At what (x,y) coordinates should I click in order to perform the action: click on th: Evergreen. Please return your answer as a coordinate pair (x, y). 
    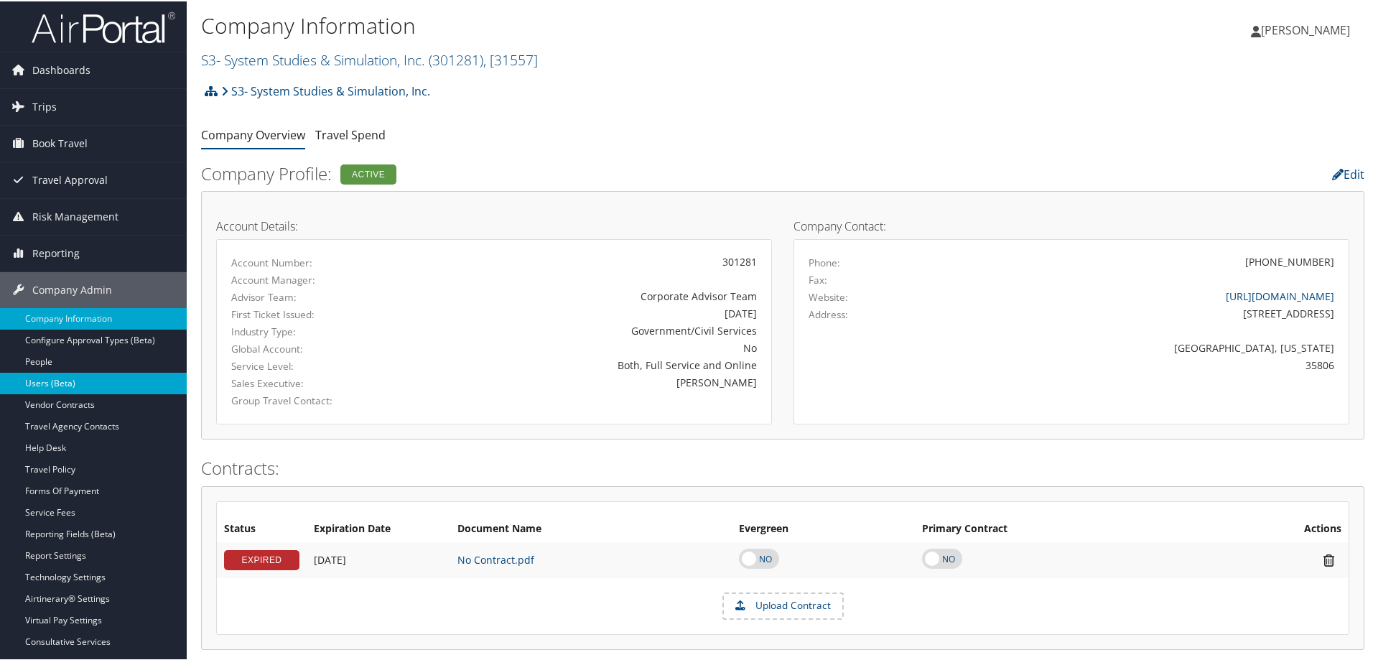
    Looking at the image, I should click on (823, 528).